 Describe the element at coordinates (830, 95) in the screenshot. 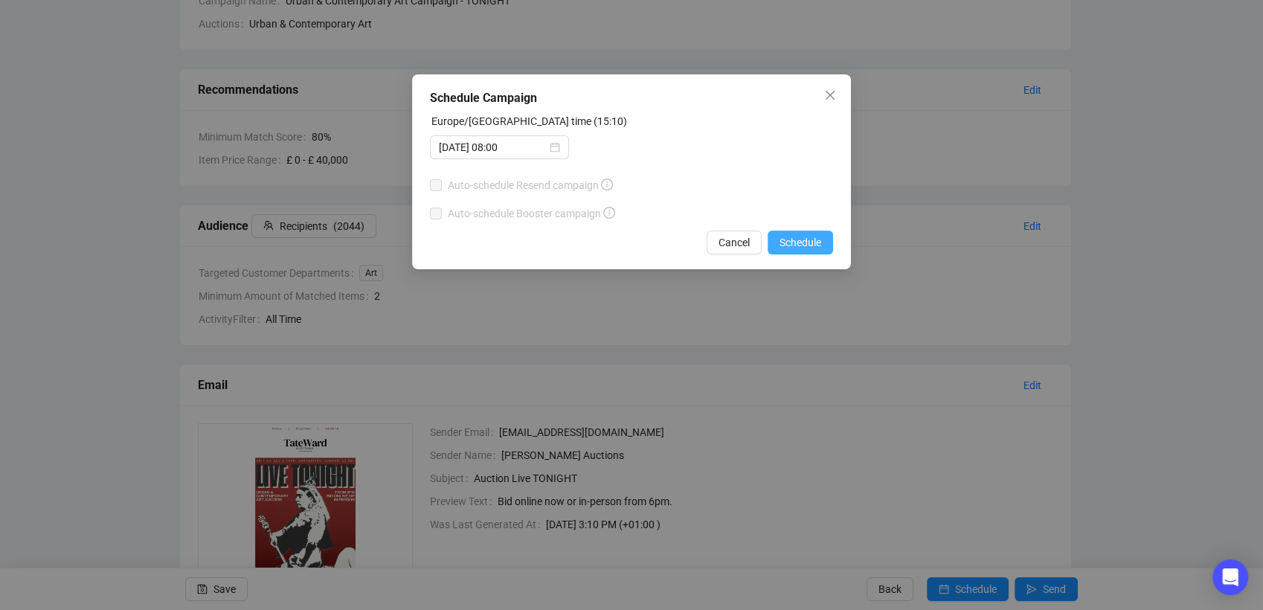

I see `button: Close` at that location.